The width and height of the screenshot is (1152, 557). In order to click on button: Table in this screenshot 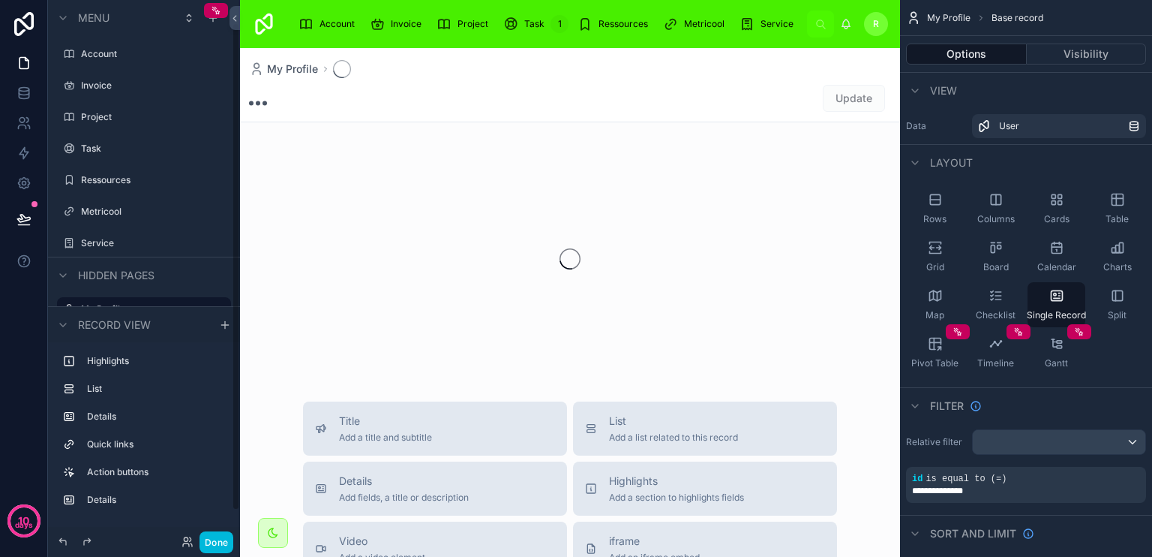, I will do `click(1117, 209)`.